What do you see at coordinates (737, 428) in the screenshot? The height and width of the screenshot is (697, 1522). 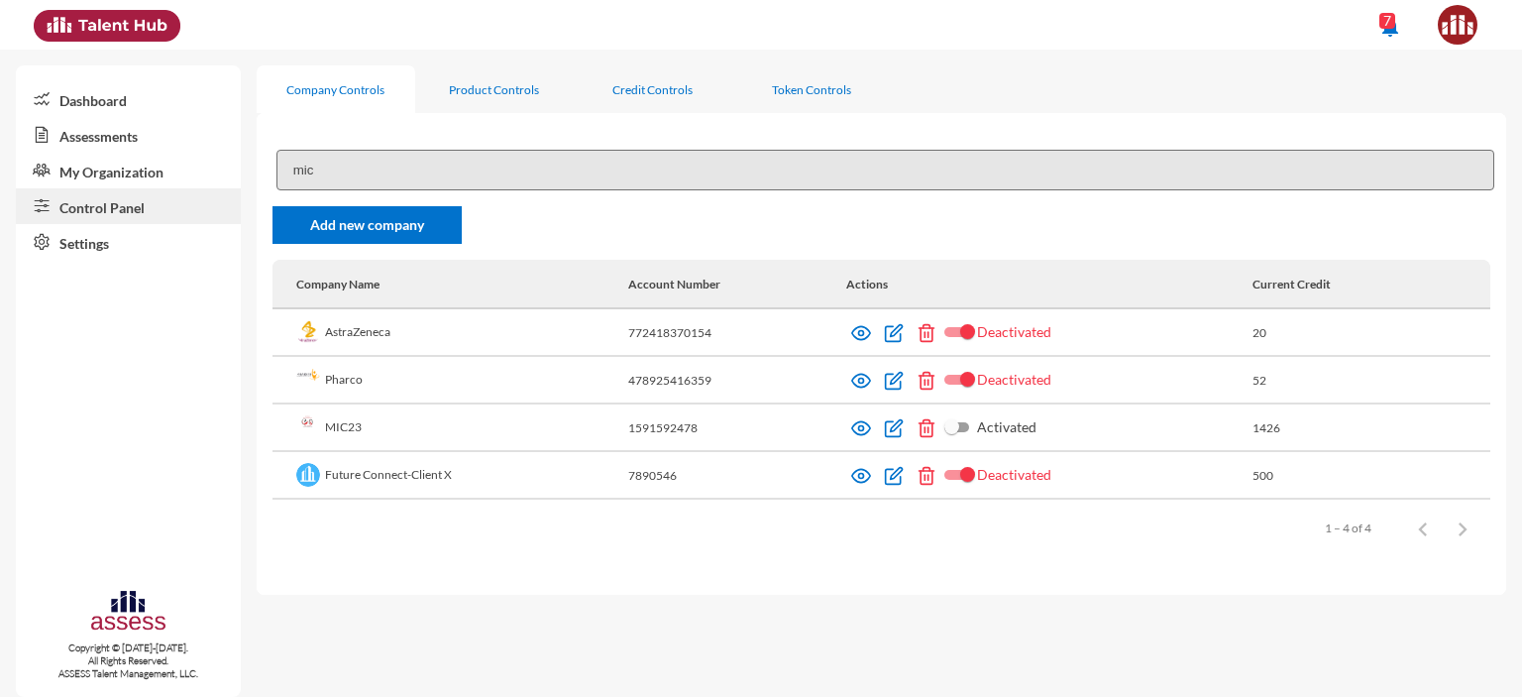 I see `td: 1591592478` at bounding box center [737, 428].